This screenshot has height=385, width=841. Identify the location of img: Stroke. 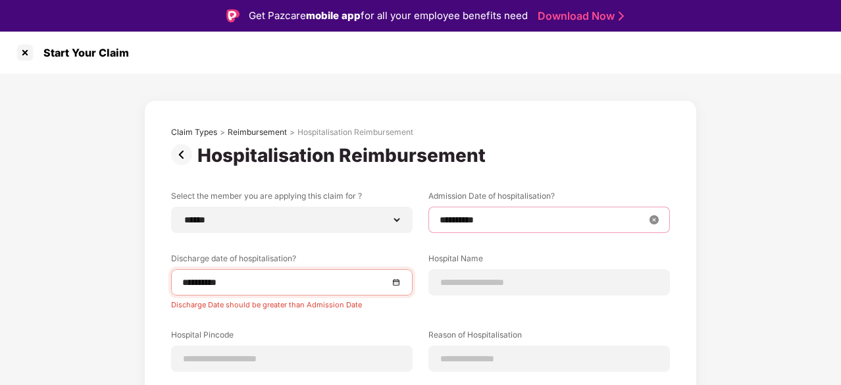
(622, 16).